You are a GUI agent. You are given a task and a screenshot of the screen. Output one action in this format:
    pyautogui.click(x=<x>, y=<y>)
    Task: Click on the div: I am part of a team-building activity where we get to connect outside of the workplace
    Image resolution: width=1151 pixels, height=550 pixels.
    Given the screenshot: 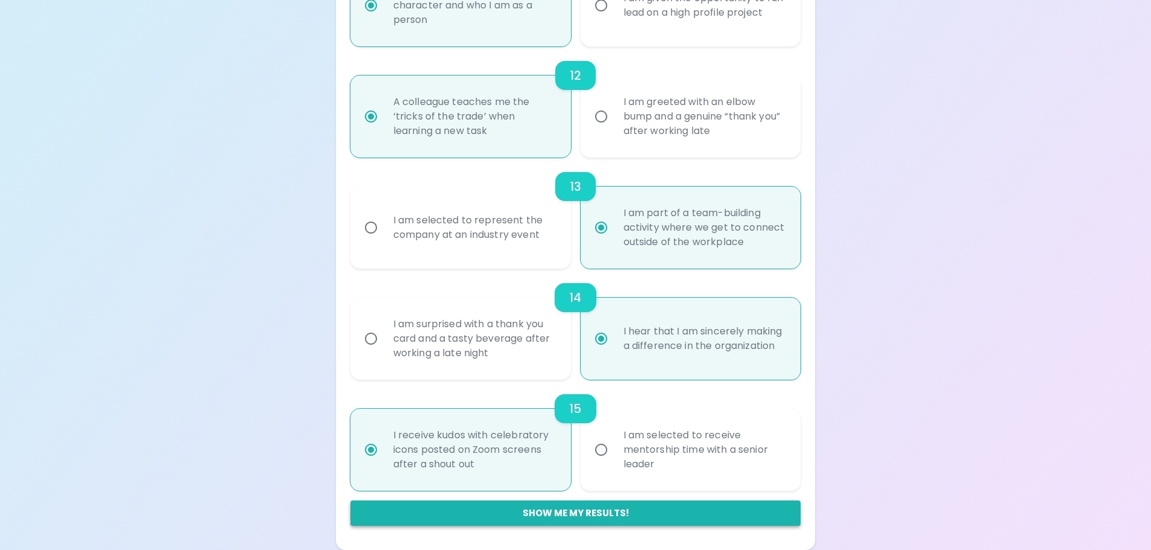 What is the action you would take?
    pyautogui.click(x=704, y=228)
    